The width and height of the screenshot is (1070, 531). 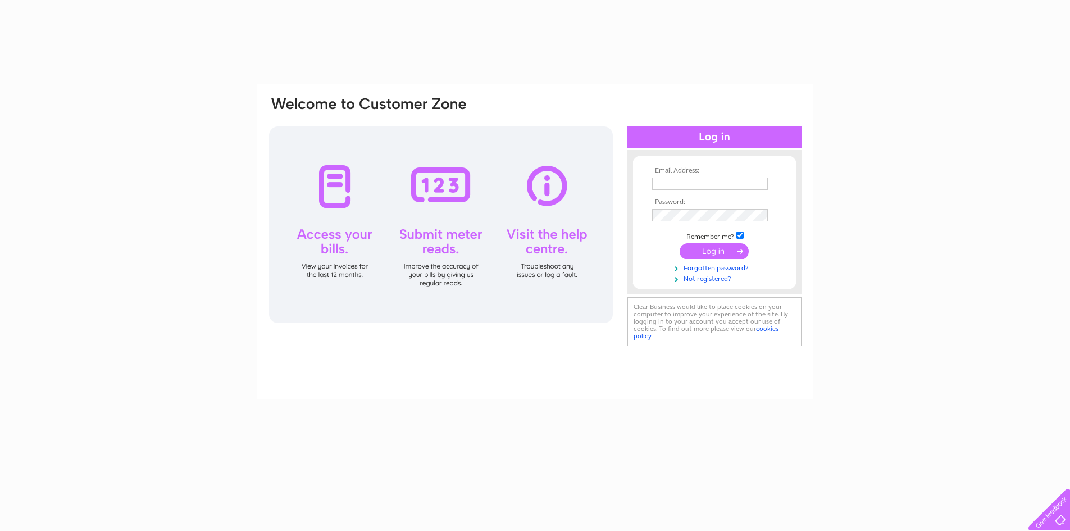 What do you see at coordinates (706, 332) in the screenshot?
I see `a: cookies policy` at bounding box center [706, 332].